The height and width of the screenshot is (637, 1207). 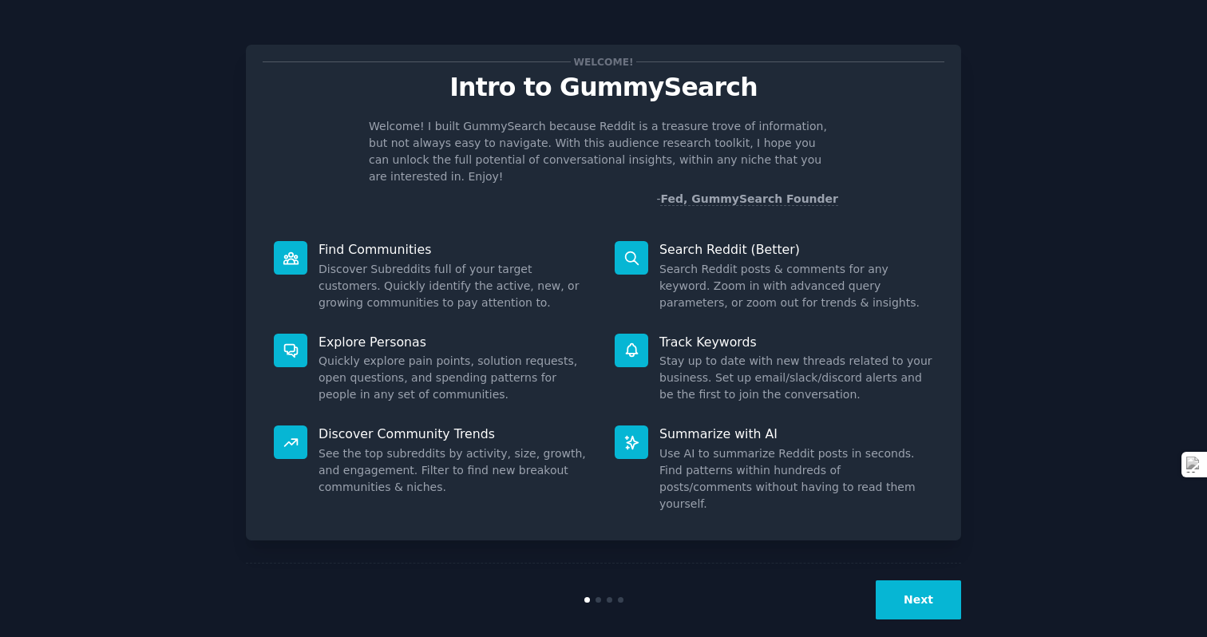 I want to click on dd: Stay up to date with new threads related to your business. Set up email/slack/discord alerts and ..., so click(x=796, y=377).